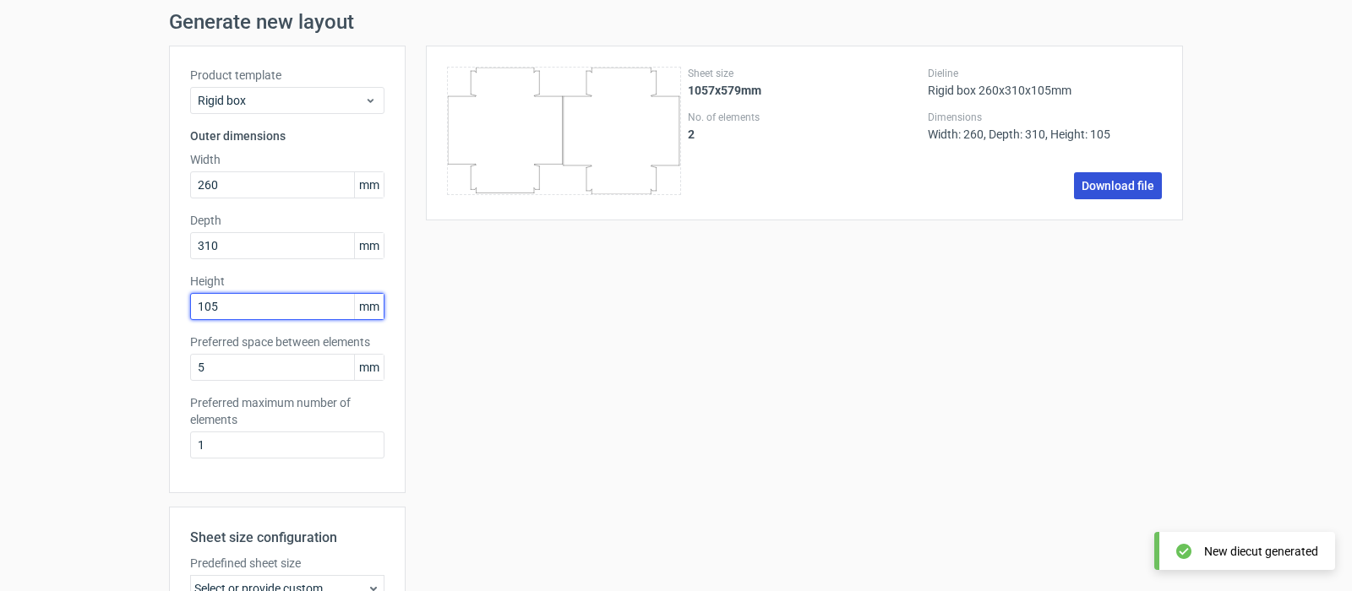  Describe the element at coordinates (1261, 552) in the screenshot. I see `div: New diecut generated` at that location.